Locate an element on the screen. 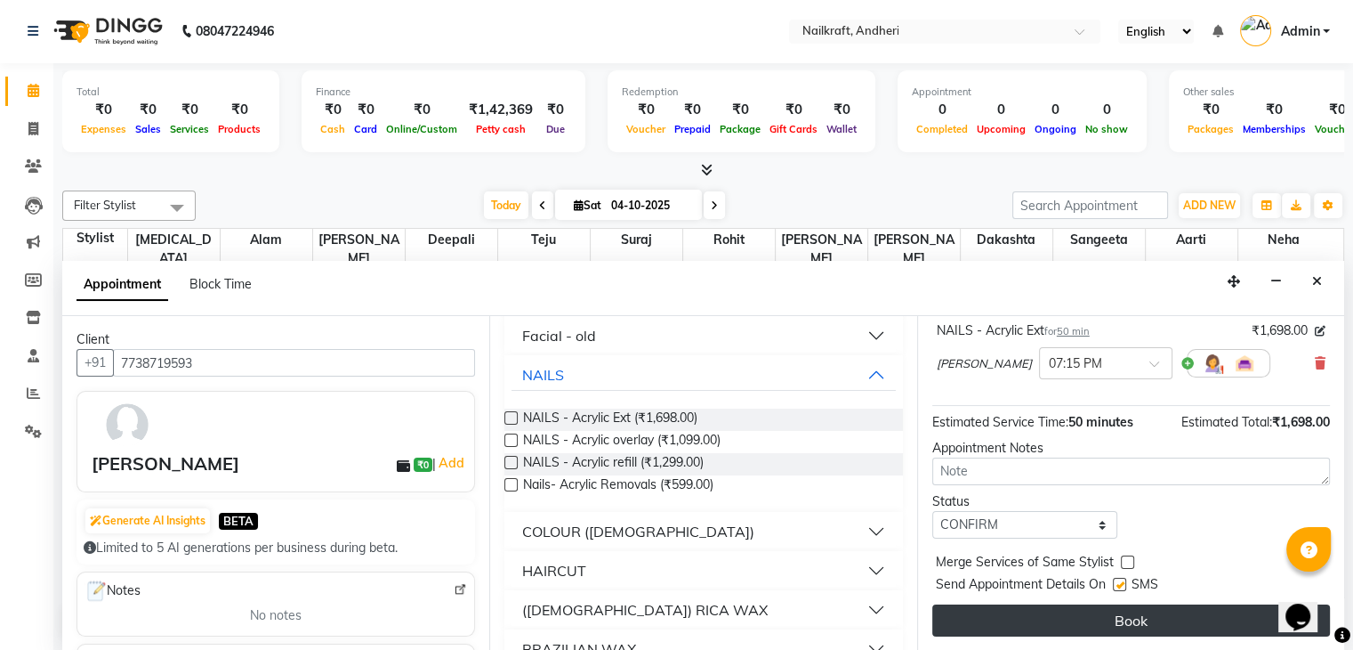 This screenshot has height=650, width=1353. a: Add is located at coordinates (451, 463).